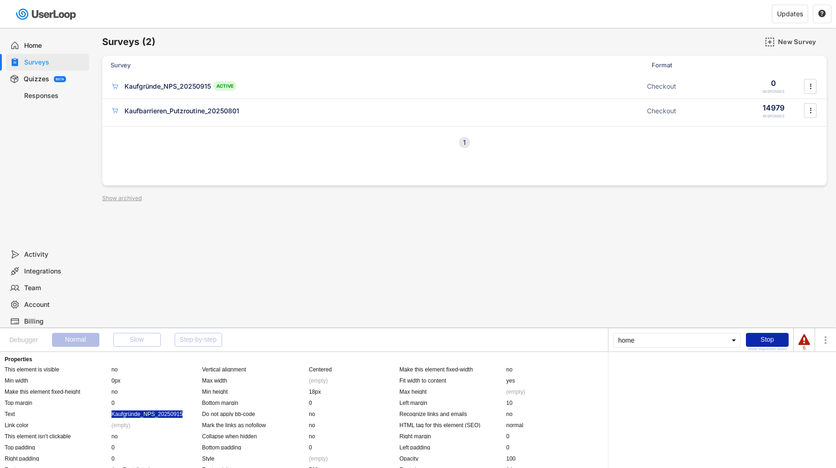 This screenshot has width=836, height=468. What do you see at coordinates (55, 254) in the screenshot?
I see `div: Activity` at bounding box center [55, 254].